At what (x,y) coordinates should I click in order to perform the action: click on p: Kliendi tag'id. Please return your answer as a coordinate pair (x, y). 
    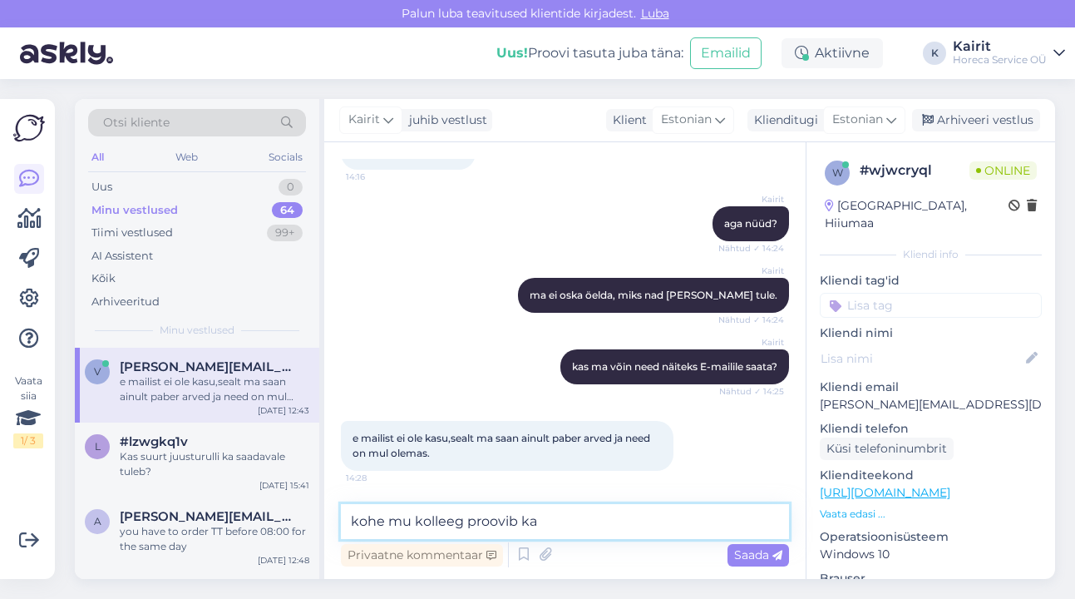
    Looking at the image, I should click on (931, 280).